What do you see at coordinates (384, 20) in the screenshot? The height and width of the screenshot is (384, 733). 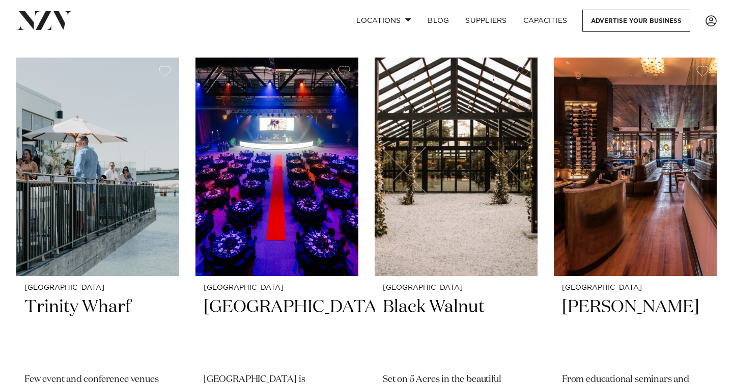 I see `a: Locations` at bounding box center [384, 20].